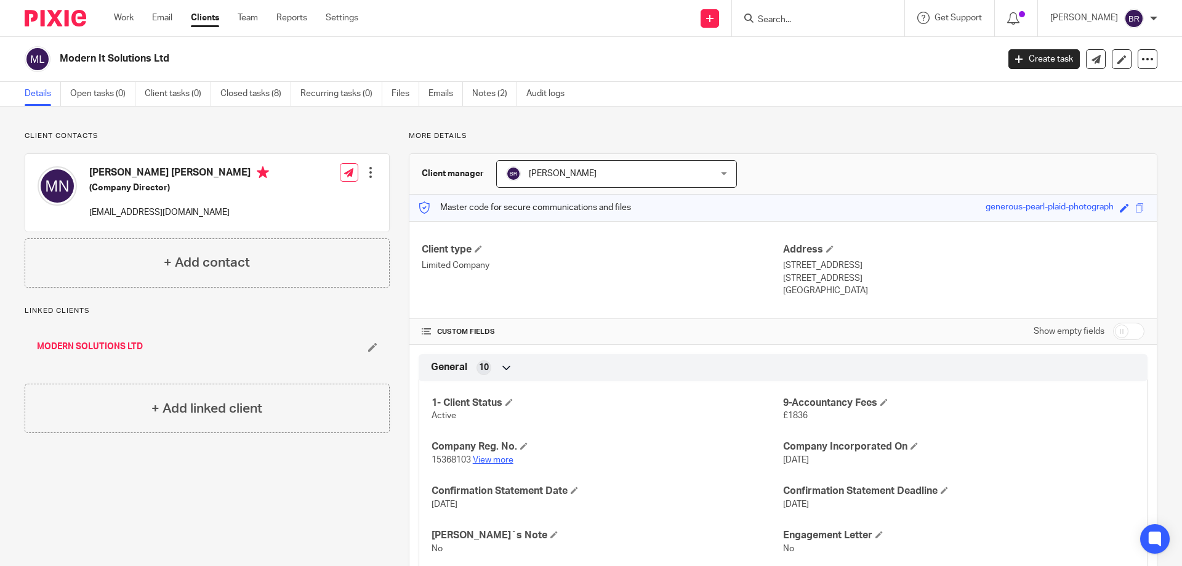 The image size is (1182, 566). I want to click on span: 10, so click(484, 367).